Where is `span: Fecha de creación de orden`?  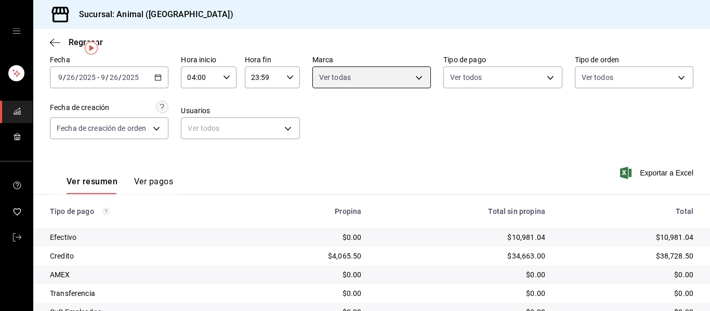
span: Fecha de creación de orden is located at coordinates (101, 128).